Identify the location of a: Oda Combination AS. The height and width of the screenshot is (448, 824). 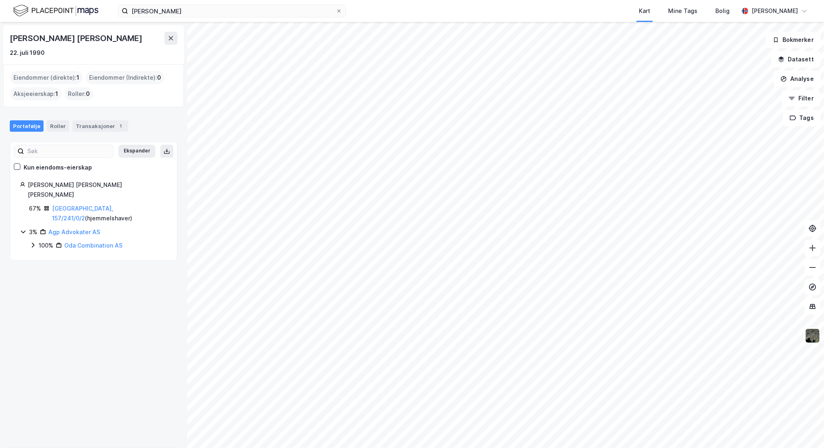
(93, 245).